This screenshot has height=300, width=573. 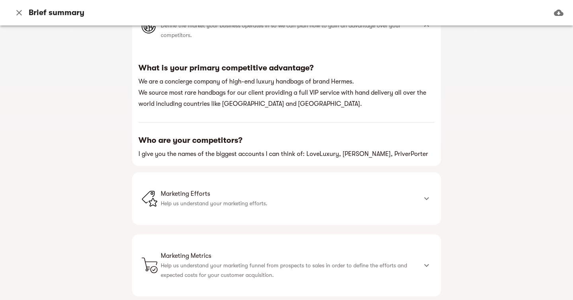 What do you see at coordinates (286, 198) in the screenshot?
I see `div: Marketing EffortsHelp us understand your marketing efforts.` at bounding box center [286, 198].